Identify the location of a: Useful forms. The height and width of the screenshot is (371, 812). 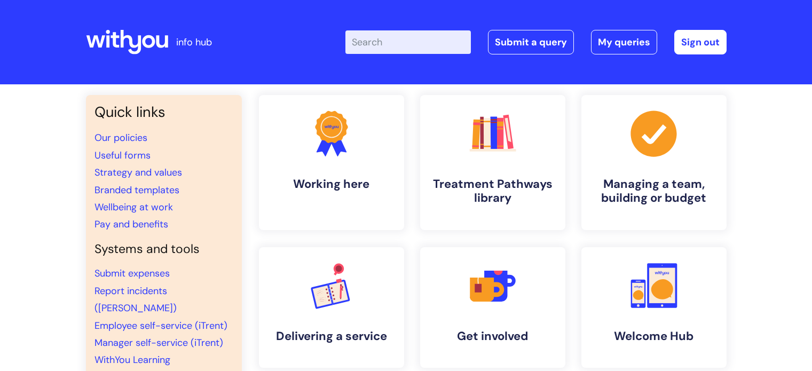
(122, 155).